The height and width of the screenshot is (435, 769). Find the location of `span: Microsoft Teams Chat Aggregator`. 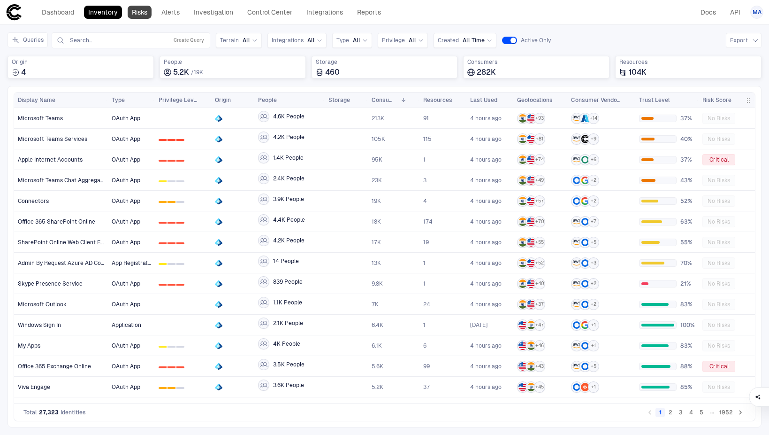

span: Microsoft Teams Chat Aggregator is located at coordinates (61, 180).